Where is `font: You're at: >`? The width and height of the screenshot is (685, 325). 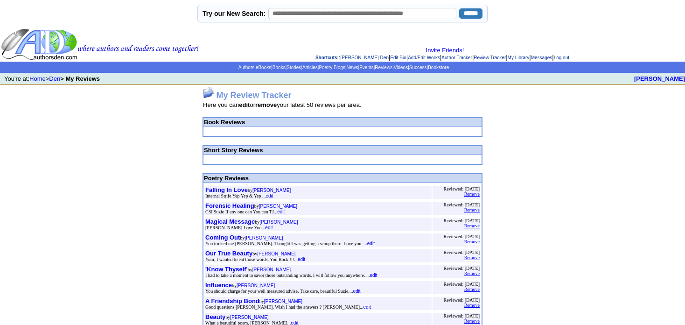 font: You're at: > is located at coordinates (52, 78).